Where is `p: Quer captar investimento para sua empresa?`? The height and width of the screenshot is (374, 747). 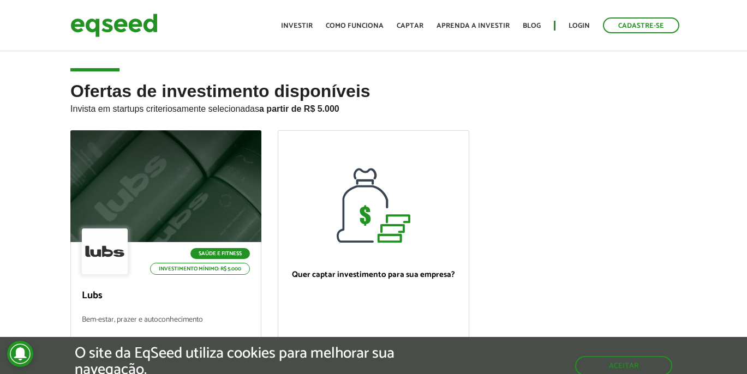
p: Quer captar investimento para sua empresa? is located at coordinates (373, 275).